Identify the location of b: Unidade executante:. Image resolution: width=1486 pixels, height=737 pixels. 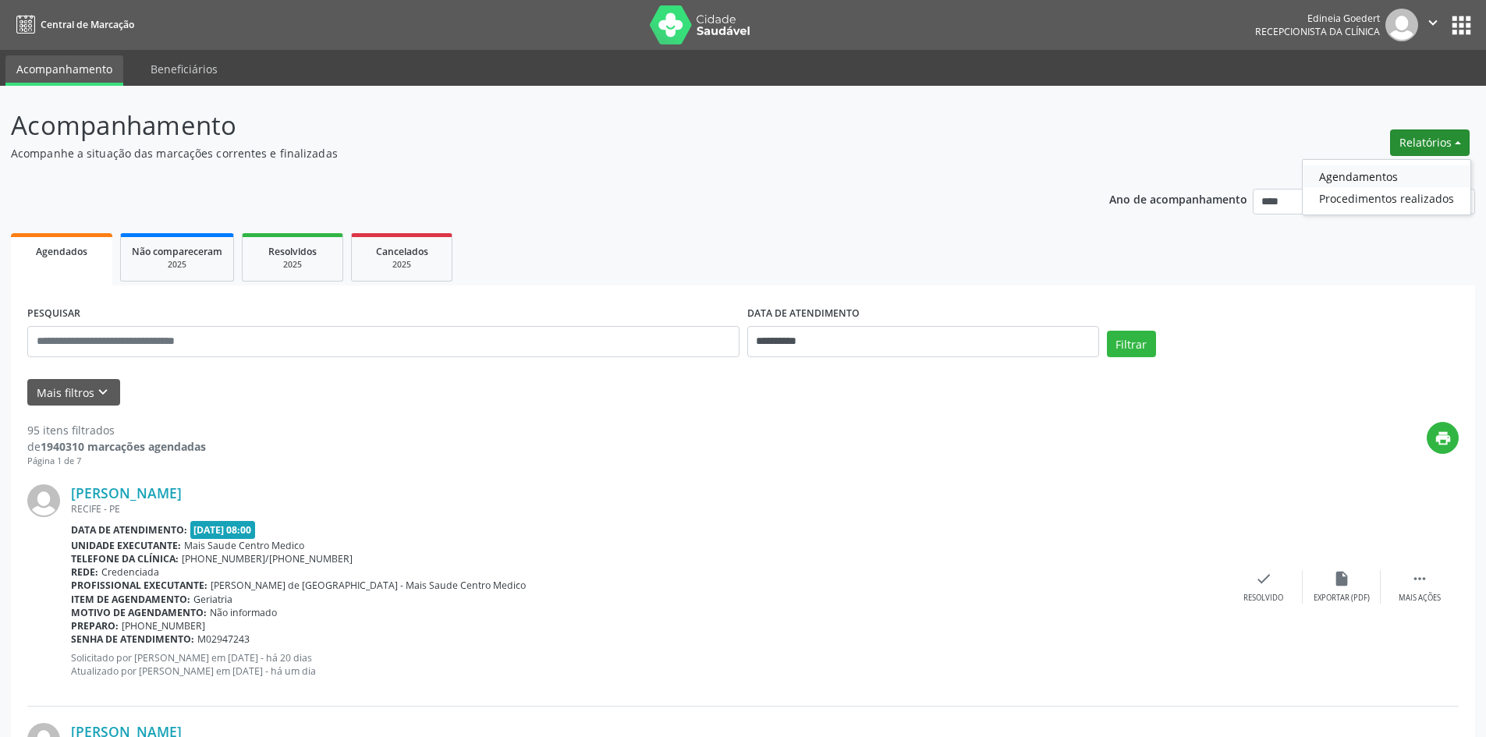
(126, 545).